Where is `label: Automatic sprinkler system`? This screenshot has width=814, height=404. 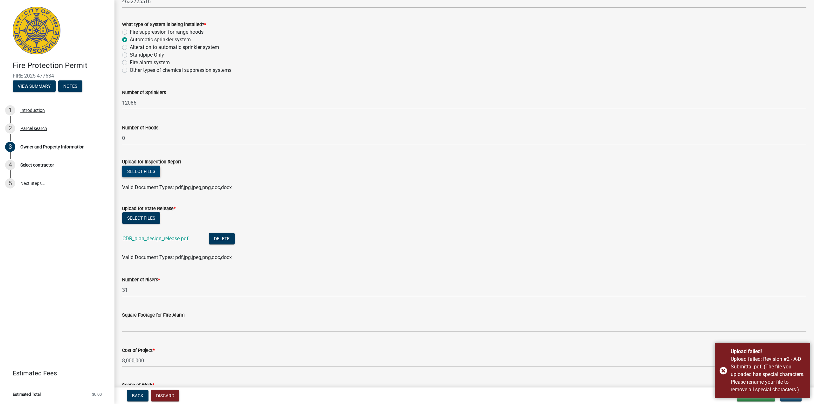 label: Automatic sprinkler system is located at coordinates (160, 40).